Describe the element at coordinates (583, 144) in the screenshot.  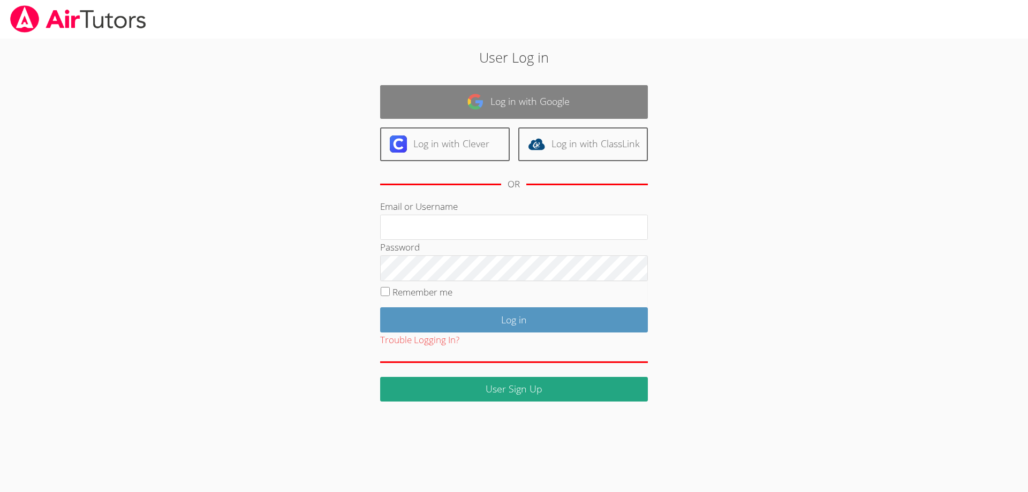
I see `a: Log in with ClassLink` at that location.